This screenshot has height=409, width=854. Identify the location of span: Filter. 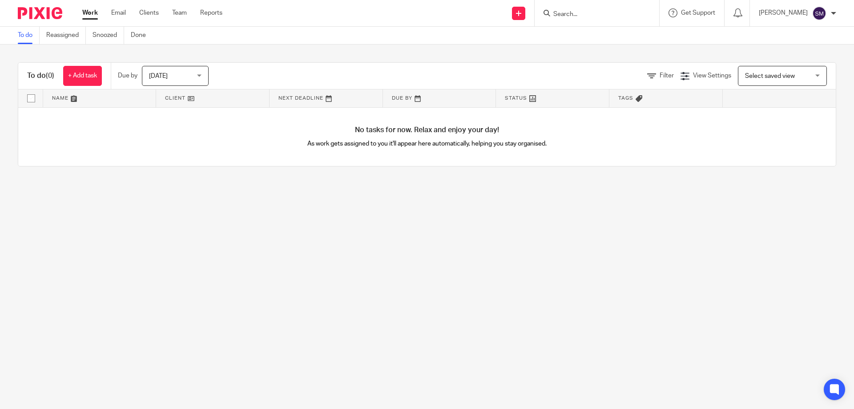
(666, 76).